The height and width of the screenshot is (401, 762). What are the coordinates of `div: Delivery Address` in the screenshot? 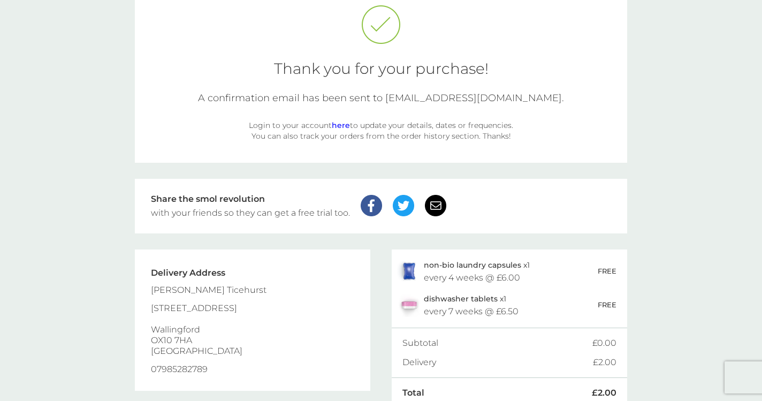 It's located at (209, 273).